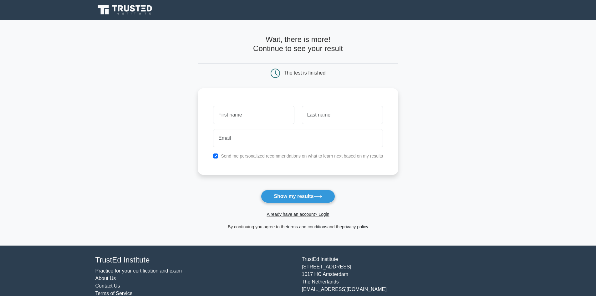 The width and height of the screenshot is (596, 296). I want to click on h4: Wait, there is more! Continue to see your result, so click(298, 44).